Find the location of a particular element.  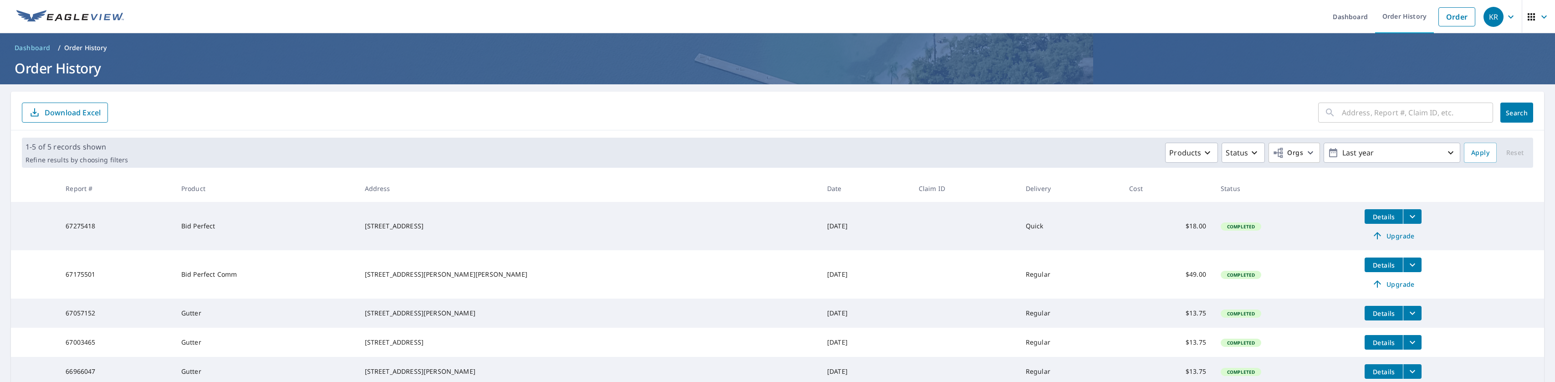

nav: breadcrumb is located at coordinates (777, 48).